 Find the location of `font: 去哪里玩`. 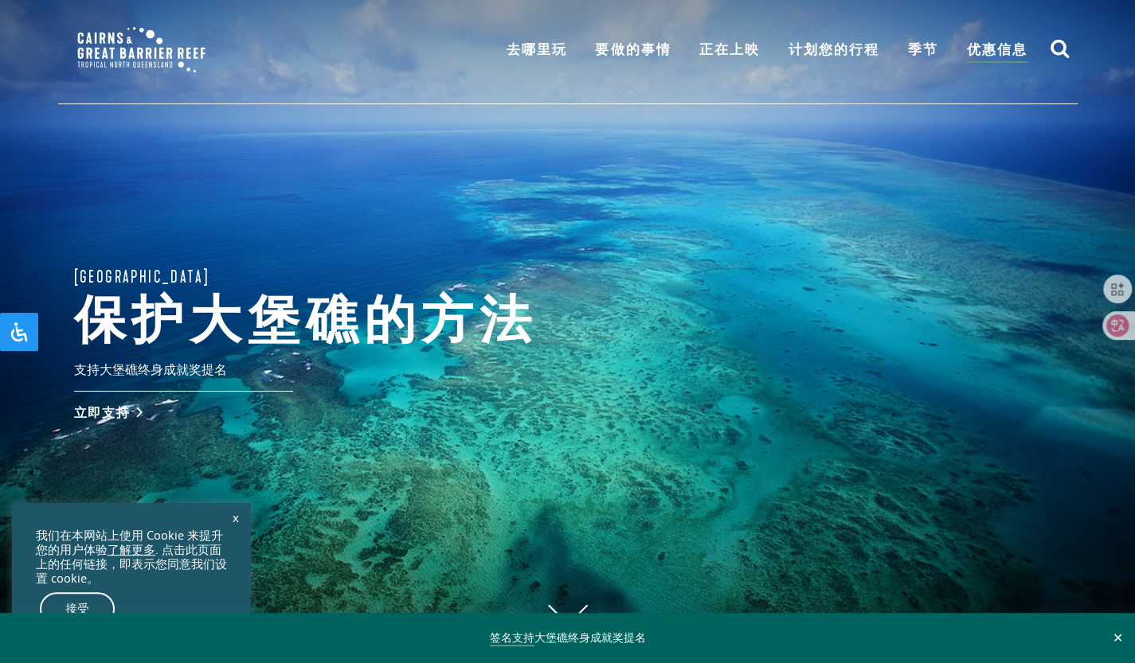

font: 去哪里玩 is located at coordinates (537, 49).